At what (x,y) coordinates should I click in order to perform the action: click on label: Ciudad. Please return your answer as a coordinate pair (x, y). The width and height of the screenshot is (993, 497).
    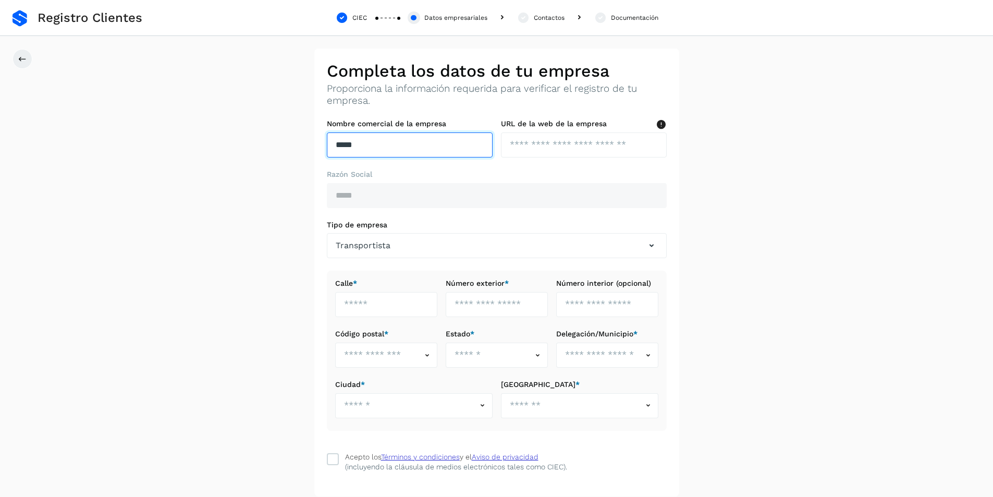
    Looking at the image, I should click on (414, 384).